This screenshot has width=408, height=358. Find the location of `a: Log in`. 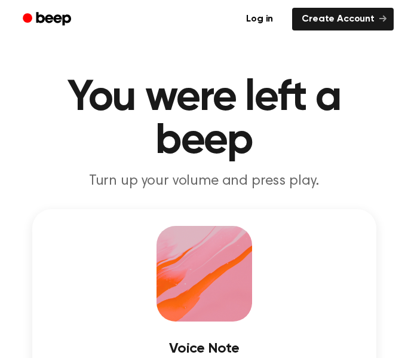

a: Log in is located at coordinates (259, 19).